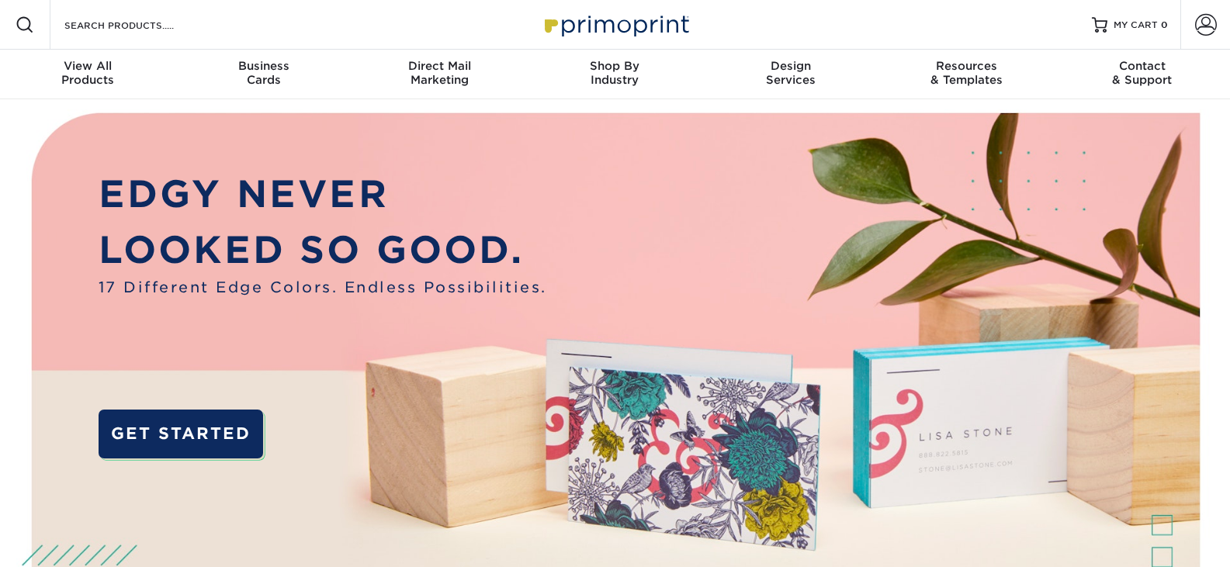  I want to click on p: LOOKED SO GOOD., so click(323, 249).